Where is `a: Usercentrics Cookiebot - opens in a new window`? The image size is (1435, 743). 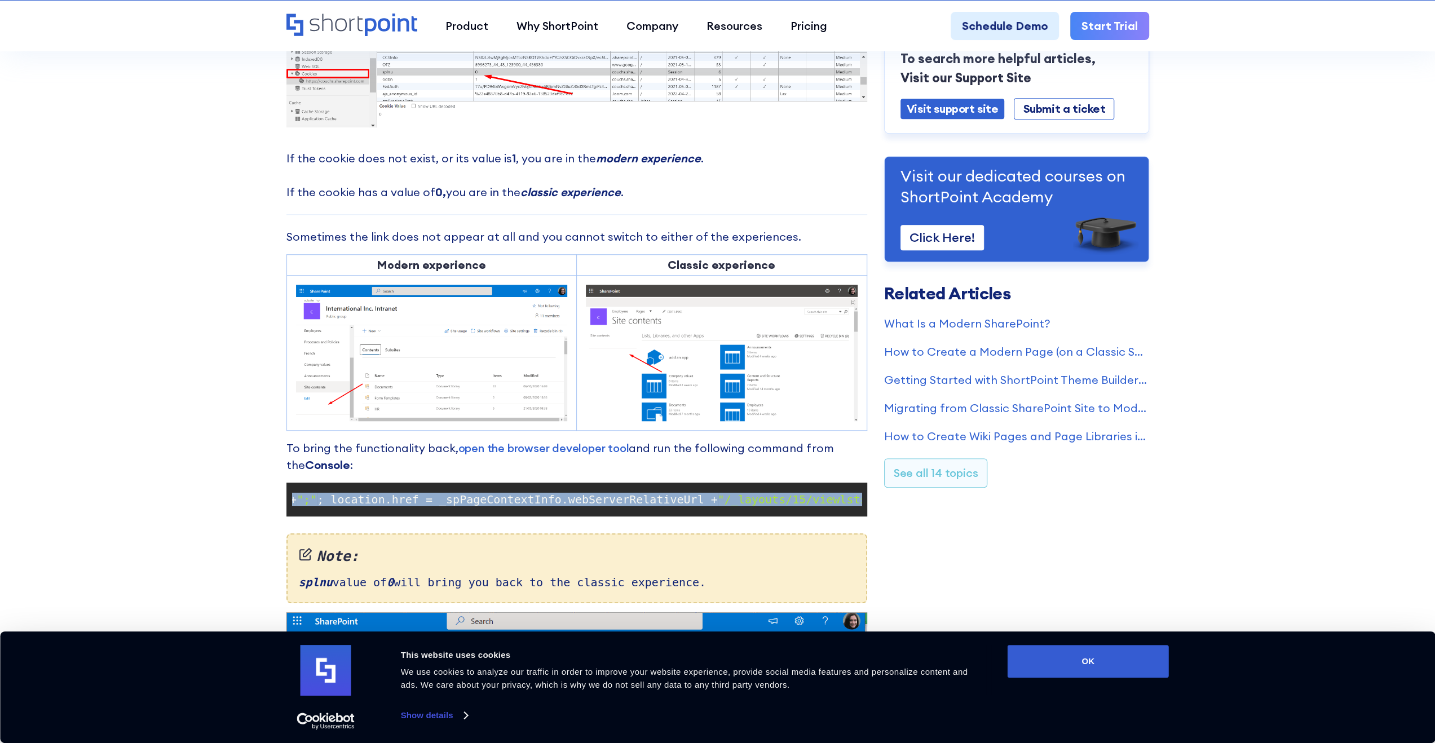 a: Usercentrics Cookiebot - opens in a new window is located at coordinates (325, 721).